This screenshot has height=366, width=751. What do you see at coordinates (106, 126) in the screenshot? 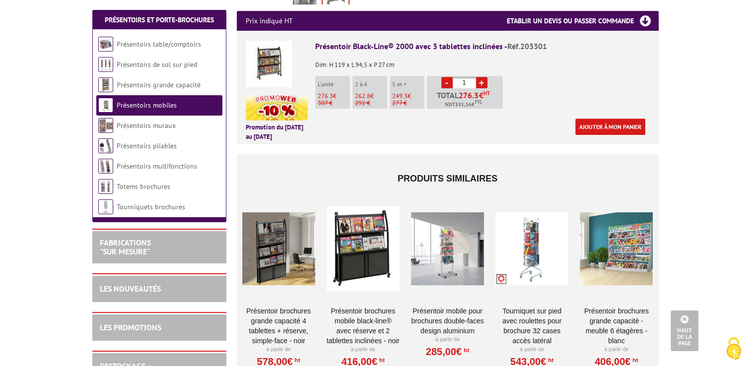
I see `img: Présentoirs muraux` at bounding box center [106, 126].